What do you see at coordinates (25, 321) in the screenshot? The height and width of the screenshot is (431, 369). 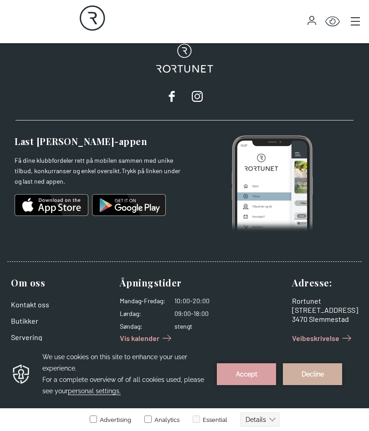 I see `a: Butikker` at bounding box center [25, 321].